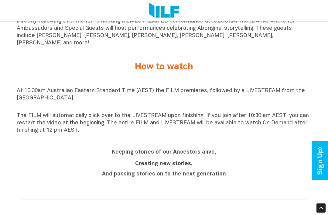 This screenshot has width=328, height=215. Describe the element at coordinates (164, 174) in the screenshot. I see `b: And passing stories on to the next generation` at that location.